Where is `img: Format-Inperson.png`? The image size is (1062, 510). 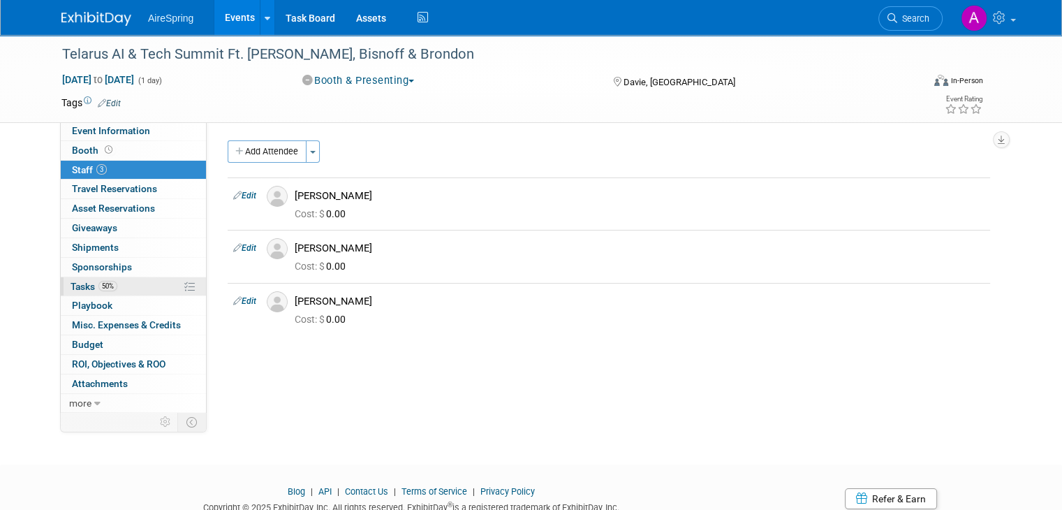 img: Format-Inperson.png is located at coordinates (941, 80).